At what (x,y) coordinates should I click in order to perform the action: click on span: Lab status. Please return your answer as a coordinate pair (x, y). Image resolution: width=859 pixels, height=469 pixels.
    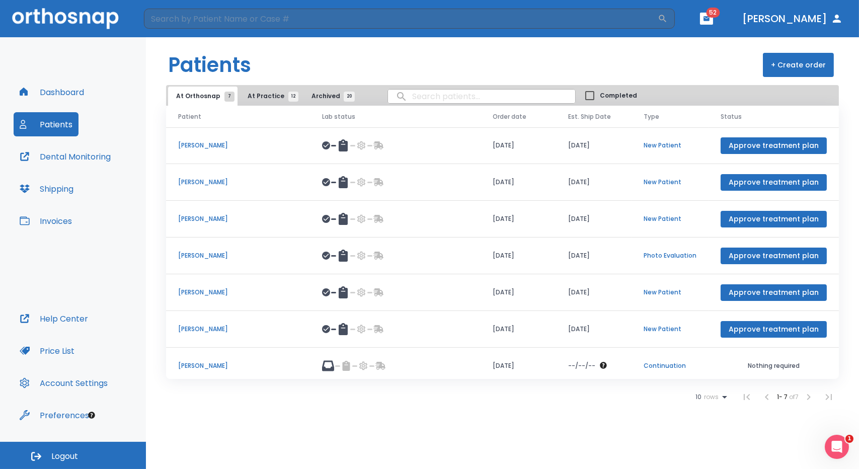
    Looking at the image, I should click on (339, 117).